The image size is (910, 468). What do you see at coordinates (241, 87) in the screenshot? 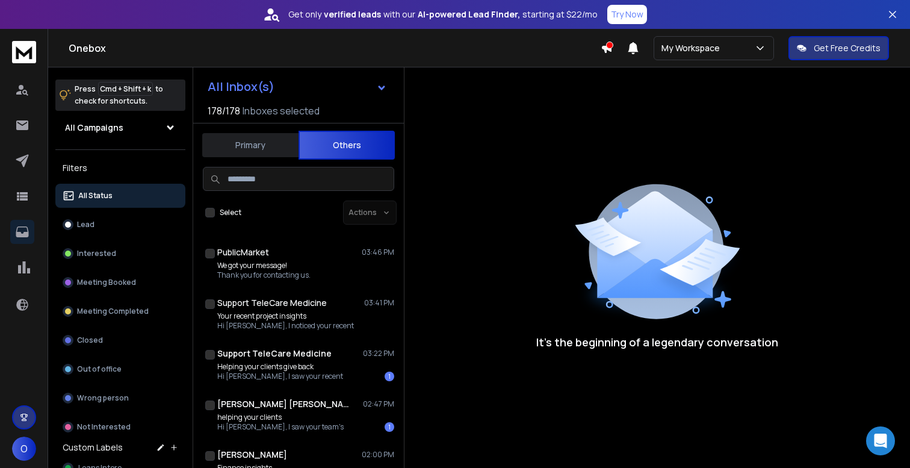
I see `h1: All Inbox(s)` at bounding box center [241, 87].